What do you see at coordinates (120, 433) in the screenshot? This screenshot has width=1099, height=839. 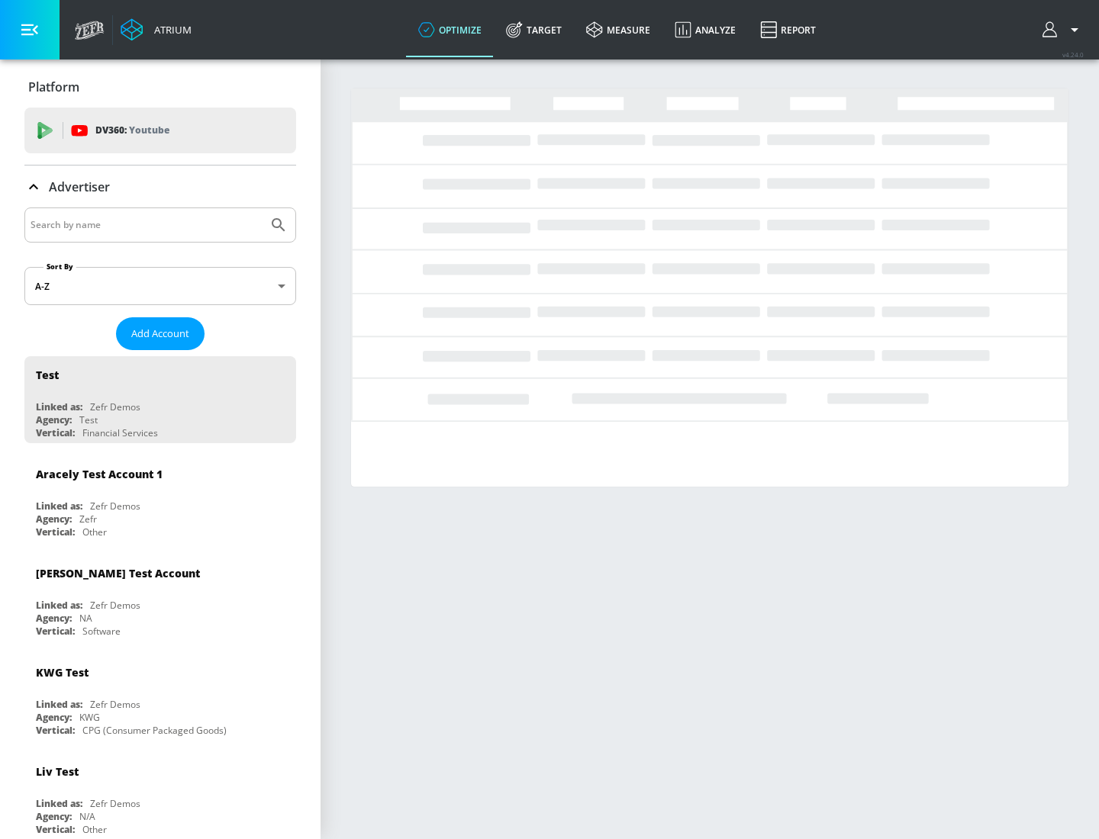 I see `div: Financial Services` at bounding box center [120, 433].